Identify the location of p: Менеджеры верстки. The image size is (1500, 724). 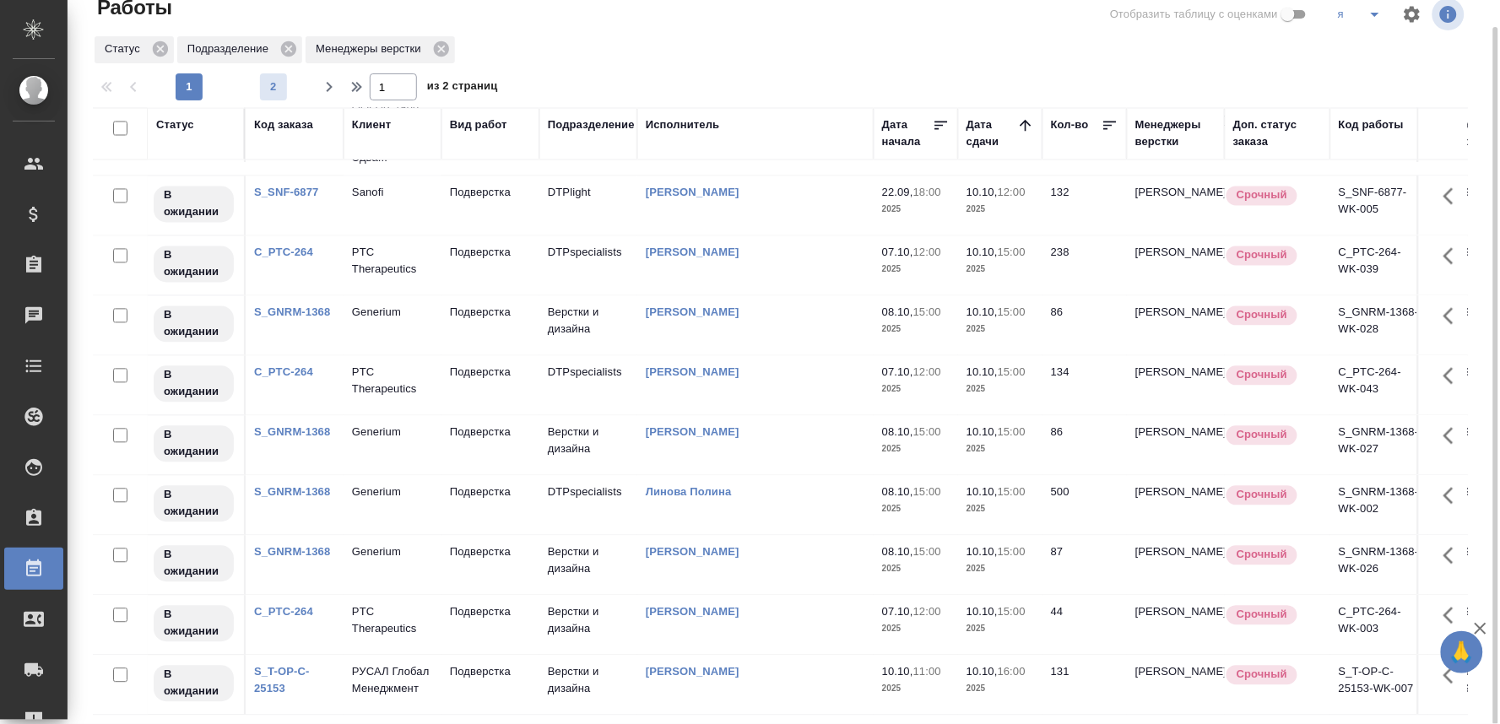
(371, 49).